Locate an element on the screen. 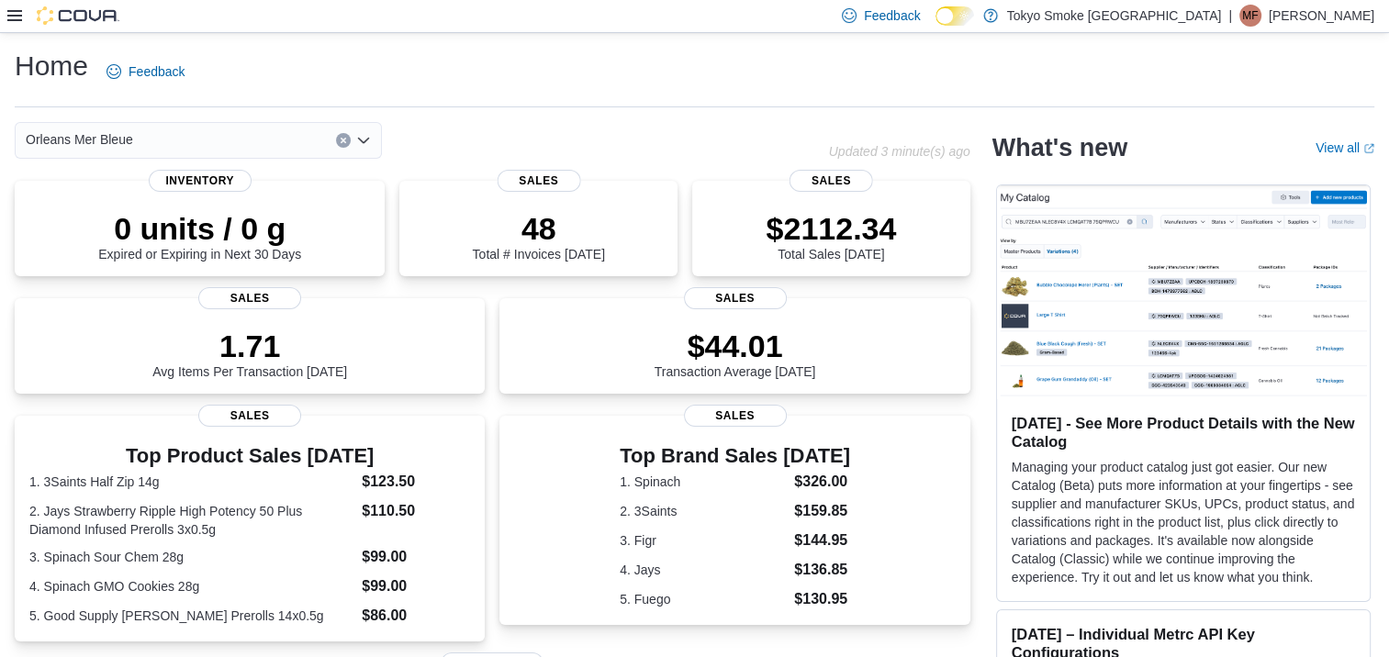  div: Expired or Expiring in Next 30 Days is located at coordinates (199, 236).